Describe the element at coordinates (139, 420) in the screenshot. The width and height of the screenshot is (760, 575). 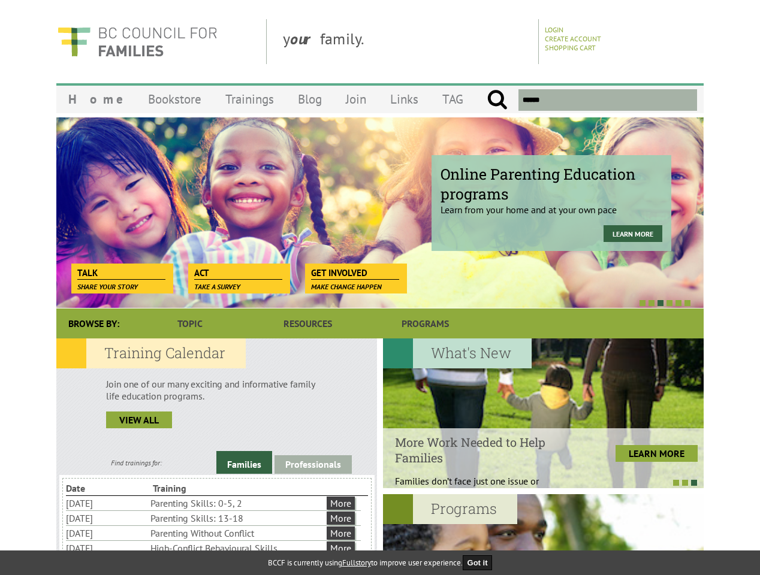
I see `a: view all` at that location.